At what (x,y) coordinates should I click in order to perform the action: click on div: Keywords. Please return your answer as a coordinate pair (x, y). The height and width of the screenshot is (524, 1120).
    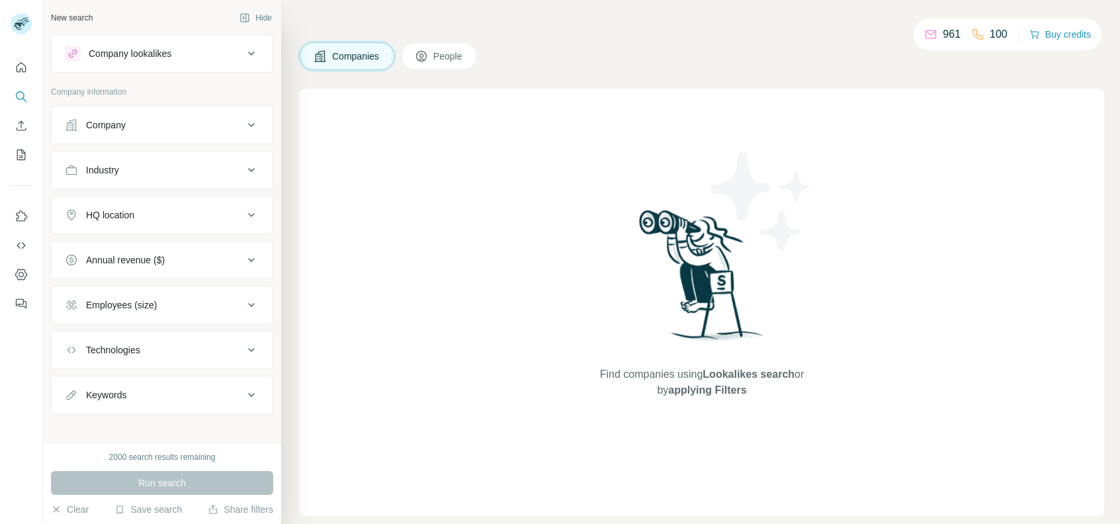
    Looking at the image, I should click on (106, 395).